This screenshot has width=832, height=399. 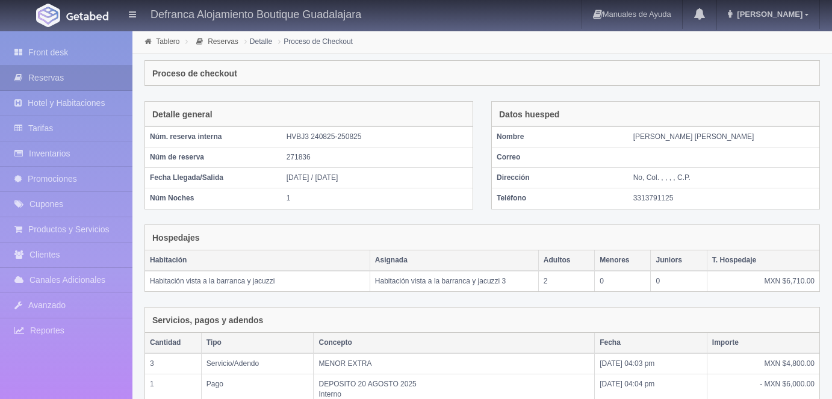 What do you see at coordinates (651, 343) in the screenshot?
I see `th: Fecha` at bounding box center [651, 343].